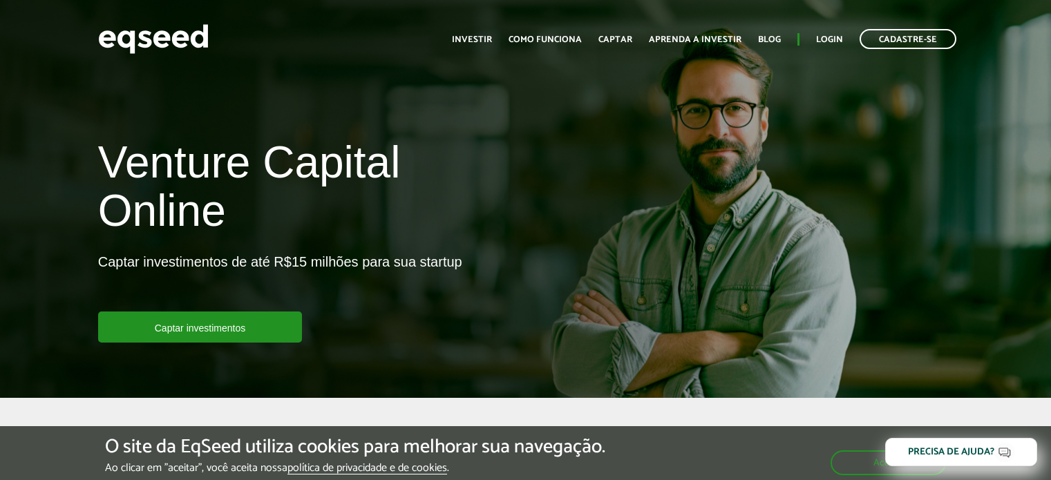 This screenshot has width=1051, height=480. What do you see at coordinates (472, 39) in the screenshot?
I see `a: Investir` at bounding box center [472, 39].